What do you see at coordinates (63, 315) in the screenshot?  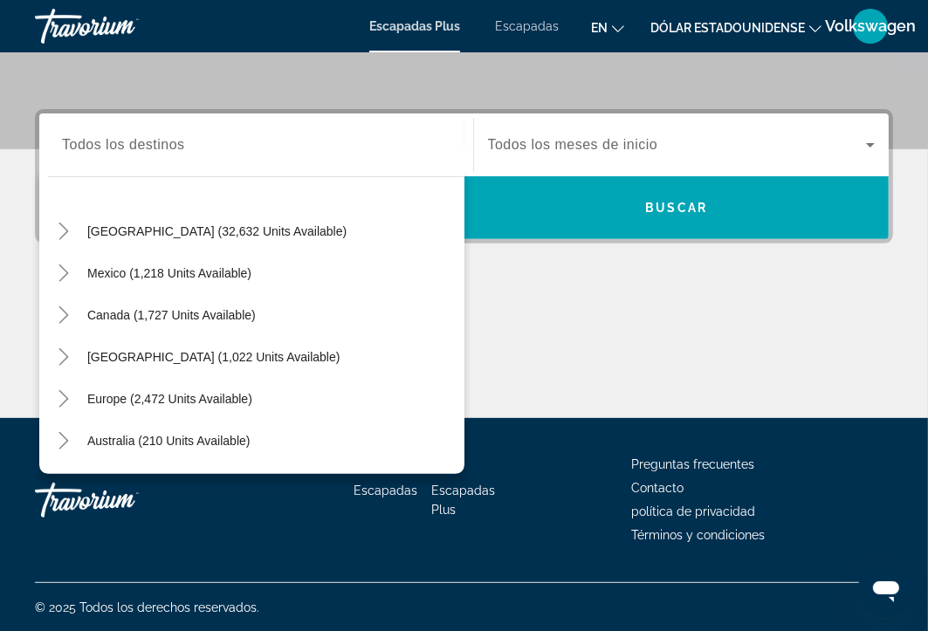 I see `button: Toggle Canada (1,727 units available)` at bounding box center [63, 315].